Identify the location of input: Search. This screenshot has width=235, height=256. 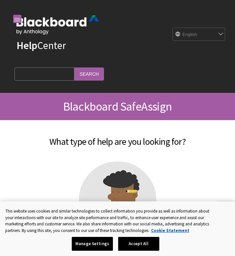
(89, 74).